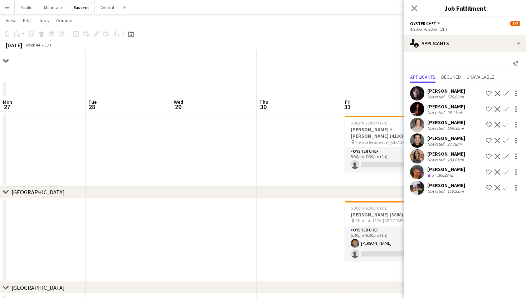 Image resolution: width=526 pixels, height=298 pixels. What do you see at coordinates (445, 175) in the screenshot?
I see `div: 199.83mi` at bounding box center [445, 175].